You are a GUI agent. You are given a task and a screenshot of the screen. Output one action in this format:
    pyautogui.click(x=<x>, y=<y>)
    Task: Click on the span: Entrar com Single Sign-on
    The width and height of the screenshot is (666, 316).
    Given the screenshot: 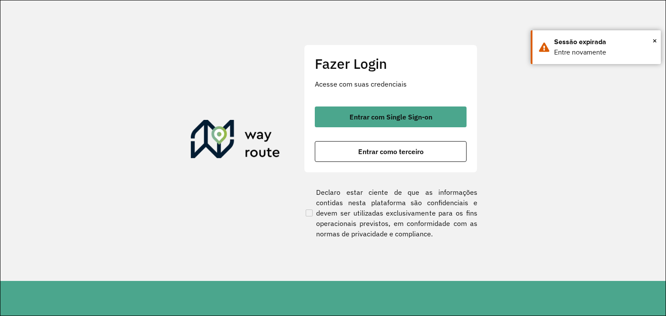 What is the action you would take?
    pyautogui.click(x=390, y=117)
    